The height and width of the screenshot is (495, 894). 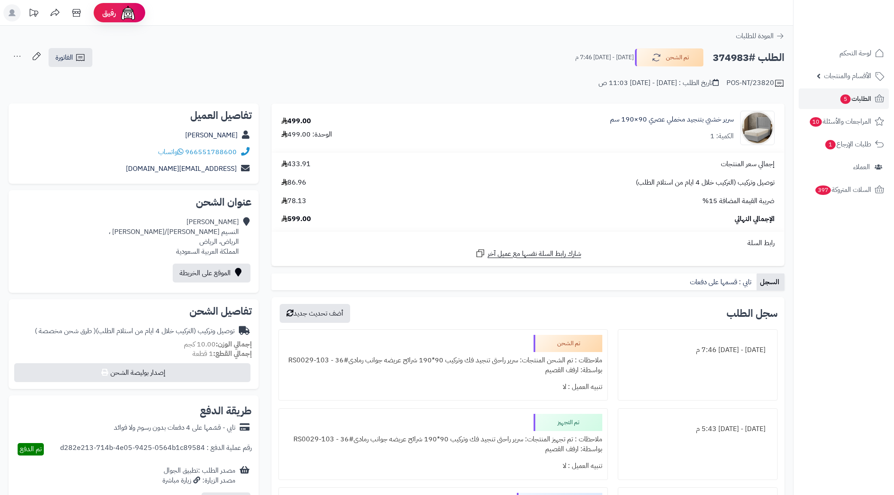 What do you see at coordinates (70, 58) in the screenshot?
I see `a: الفاتورة` at bounding box center [70, 58].